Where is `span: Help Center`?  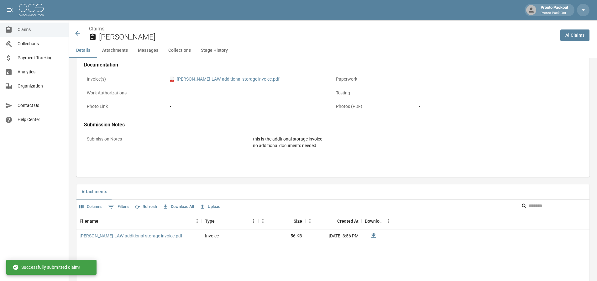
span: Help Center is located at coordinates (40, 119).